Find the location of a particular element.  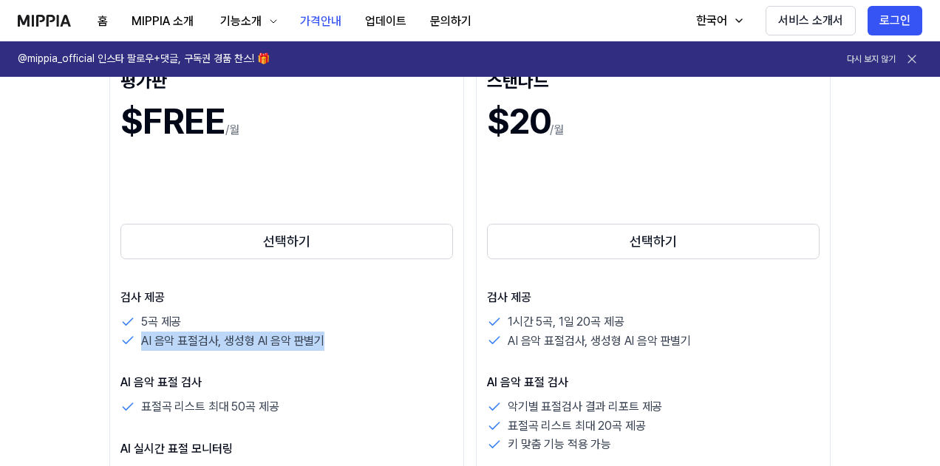

p: 표절곡 리스트 최대 20곡 제공 is located at coordinates (576, 426).